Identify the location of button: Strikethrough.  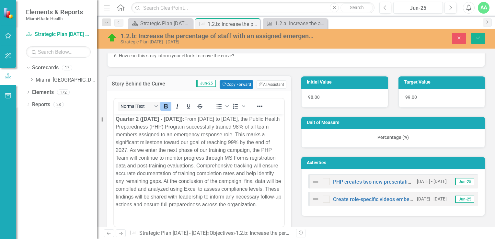
(200, 106).